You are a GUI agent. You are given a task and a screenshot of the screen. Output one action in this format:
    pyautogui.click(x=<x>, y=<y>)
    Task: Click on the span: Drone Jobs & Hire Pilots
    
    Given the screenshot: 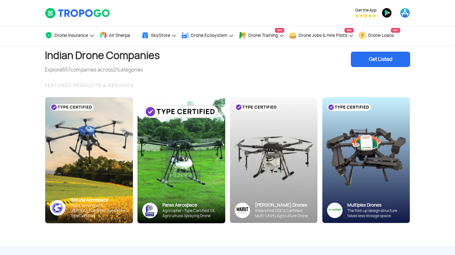 What is the action you would take?
    pyautogui.click(x=323, y=35)
    